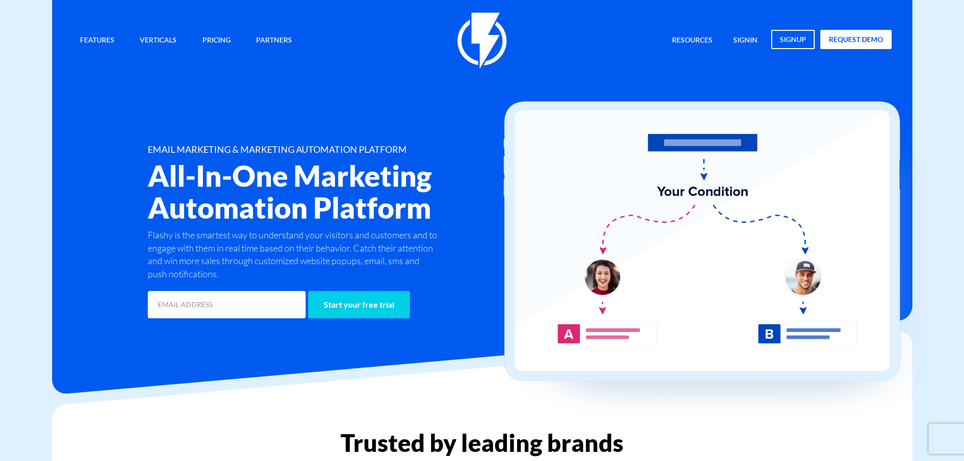  I want to click on a: Verticals, so click(158, 40).